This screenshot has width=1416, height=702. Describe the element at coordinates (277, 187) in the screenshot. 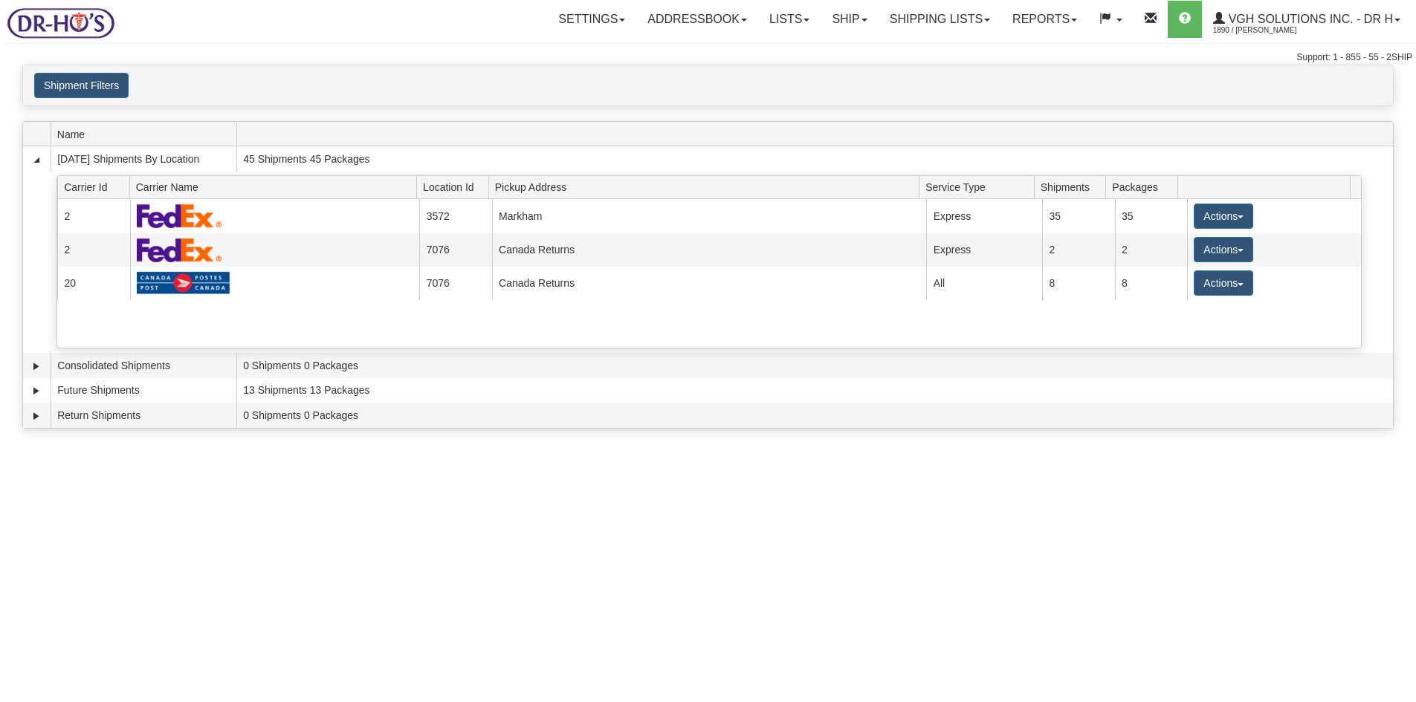

I see `span: Carrier Name` at that location.